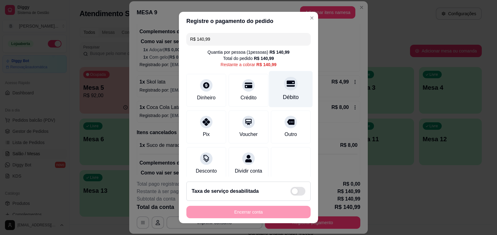  I want to click on div: Débito, so click(291, 97).